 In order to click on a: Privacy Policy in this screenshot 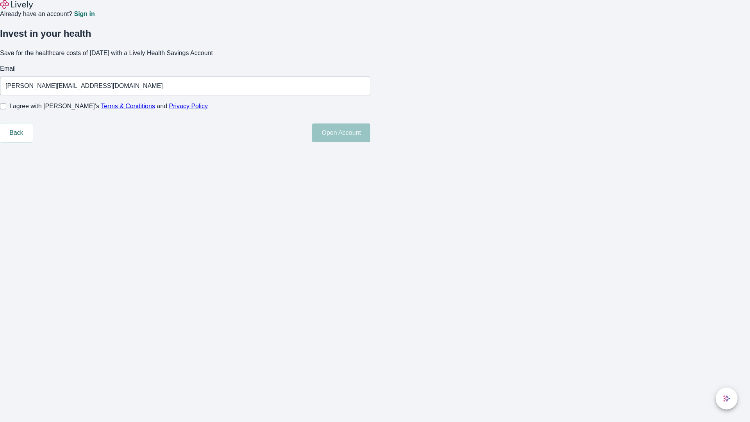, I will do `click(189, 106)`.